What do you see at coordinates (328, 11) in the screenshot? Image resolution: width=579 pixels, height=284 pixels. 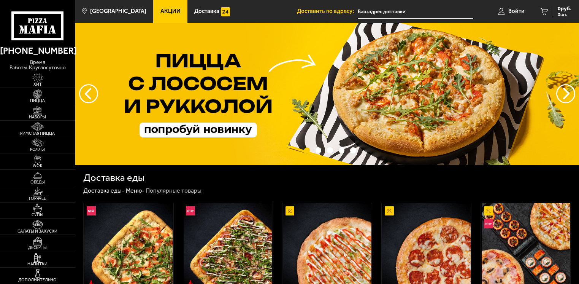 I see `span: Доставить по адресу:` at bounding box center [328, 11].